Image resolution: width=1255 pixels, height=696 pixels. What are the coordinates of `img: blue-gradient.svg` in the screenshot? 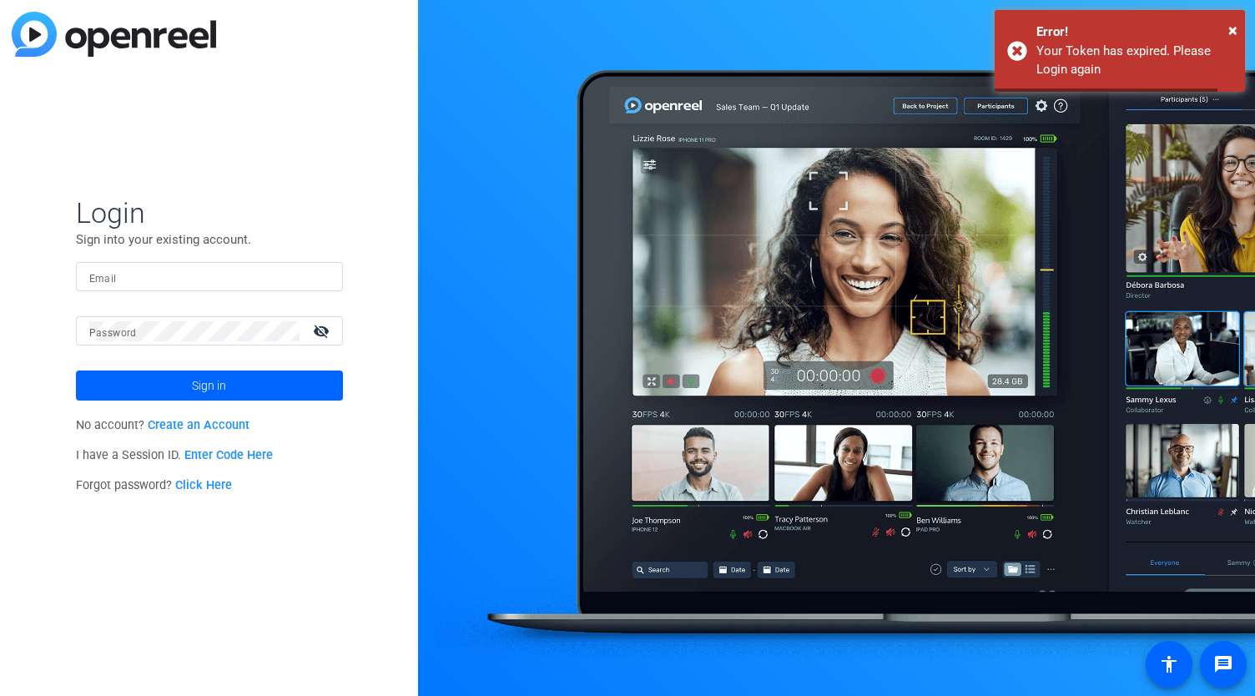 It's located at (113, 34).